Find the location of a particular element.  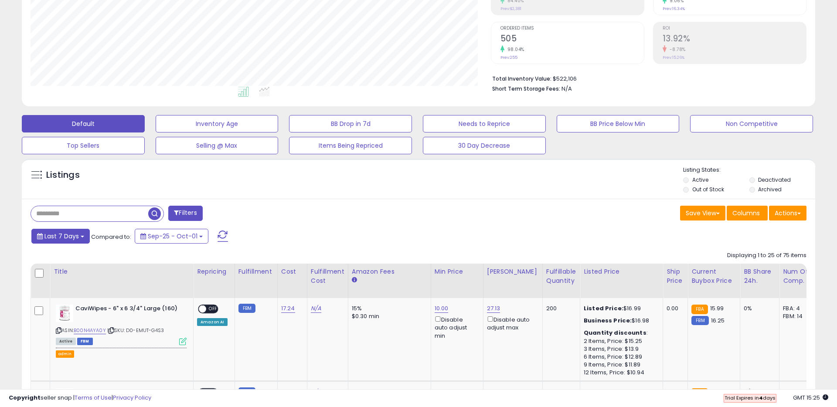

div: $16.99 is located at coordinates (620, 309).